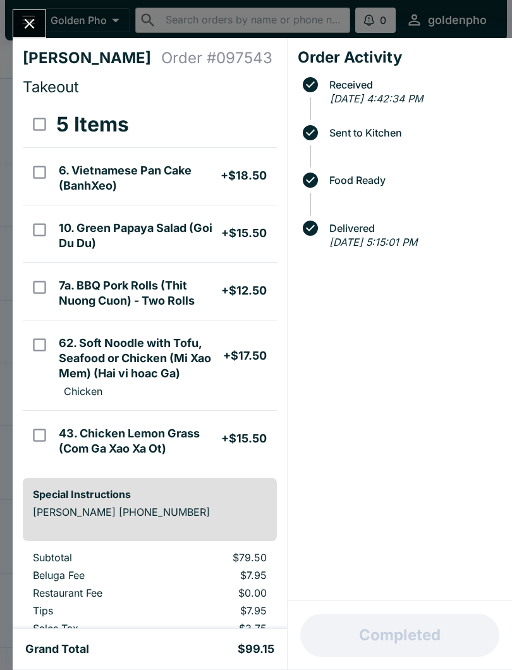 The width and height of the screenshot is (512, 670). I want to click on button: Close, so click(29, 23).